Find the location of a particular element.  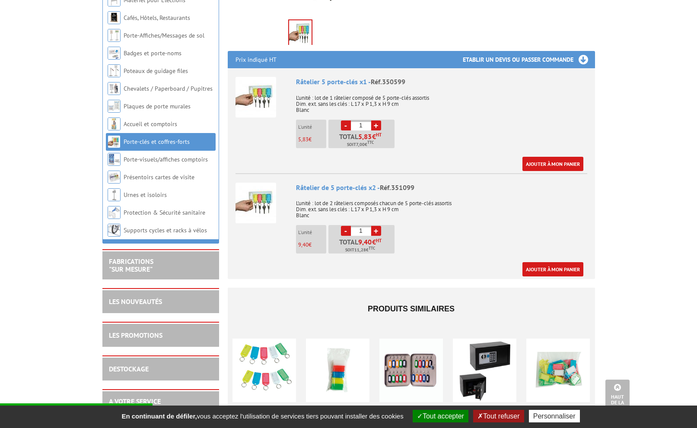

img: Râtelier 5 porte-clés x1 is located at coordinates (256, 97).